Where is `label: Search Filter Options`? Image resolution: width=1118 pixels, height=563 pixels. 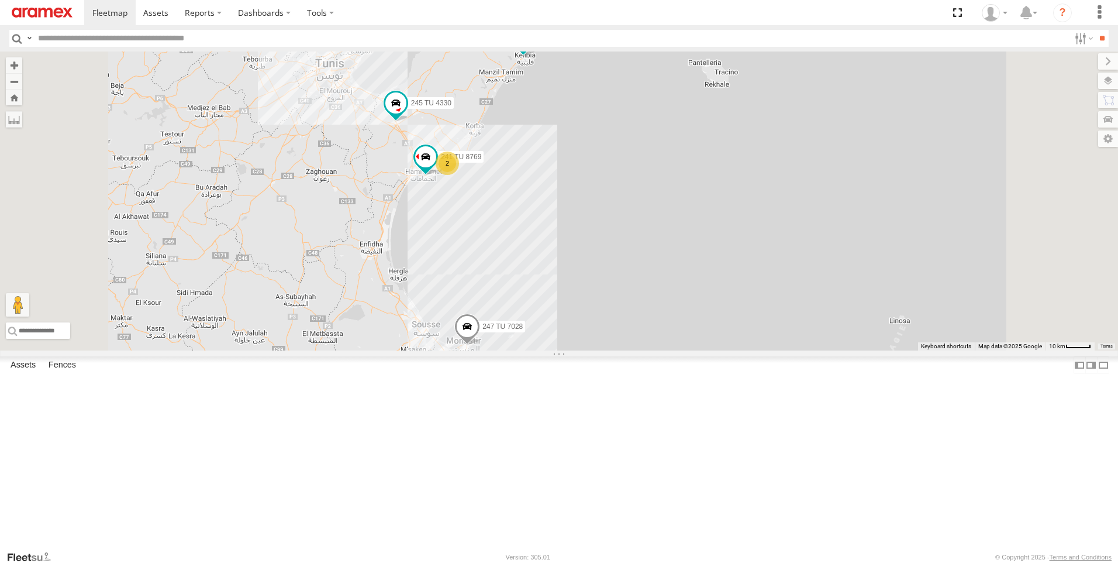
label: Search Filter Options is located at coordinates (1083, 38).